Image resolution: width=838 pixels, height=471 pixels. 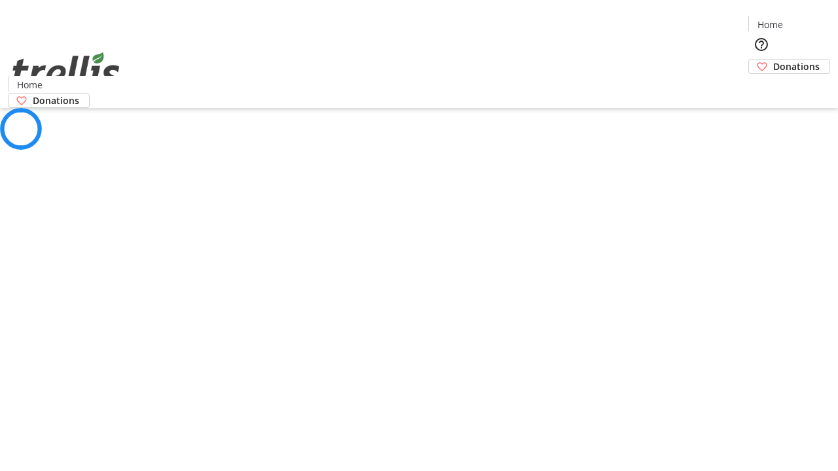 What do you see at coordinates (761, 44) in the screenshot?
I see `button: Help` at bounding box center [761, 44].